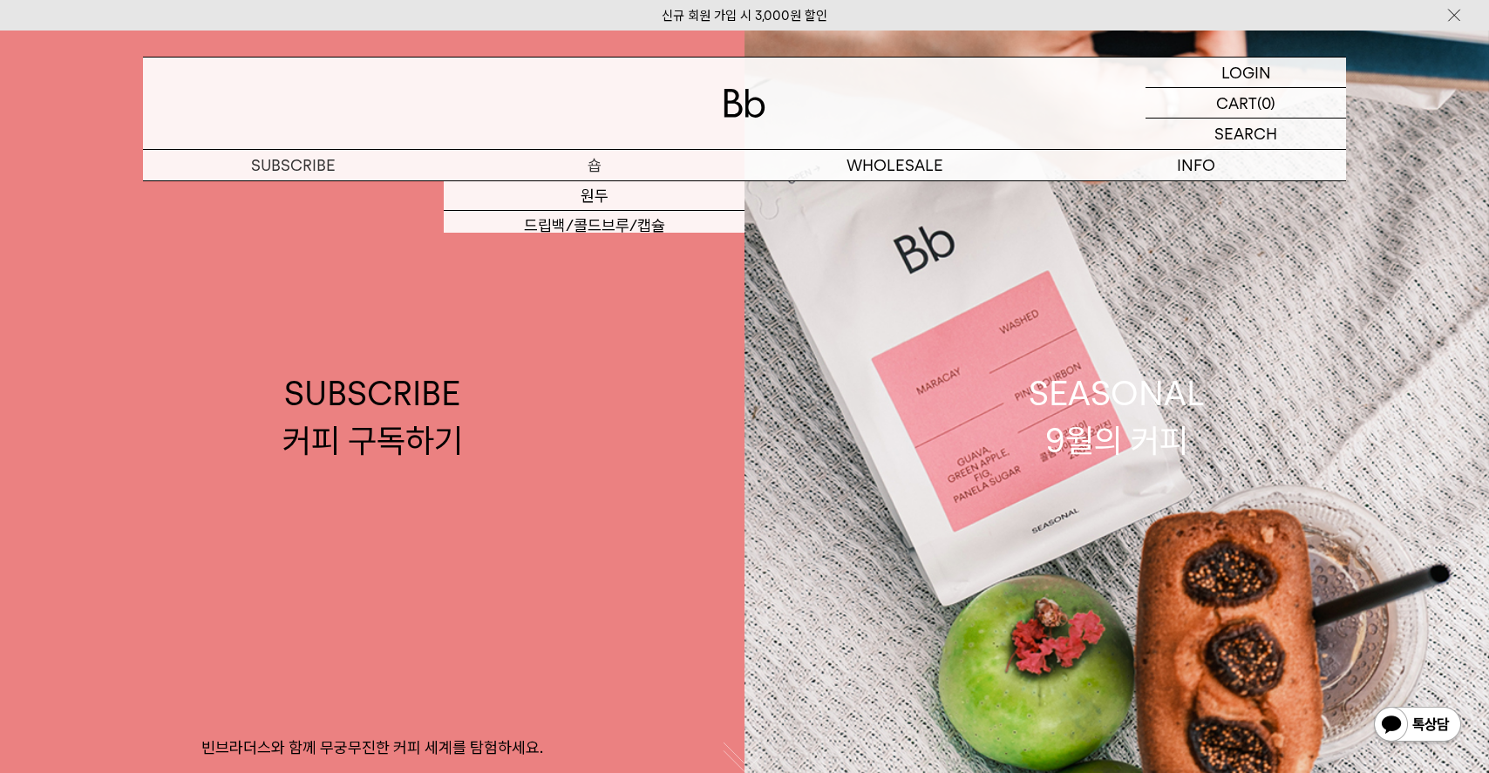 This screenshot has width=1489, height=773. What do you see at coordinates (372, 417) in the screenshot?
I see `div: SUBSCRIBE 커피 구독하기` at bounding box center [372, 417].